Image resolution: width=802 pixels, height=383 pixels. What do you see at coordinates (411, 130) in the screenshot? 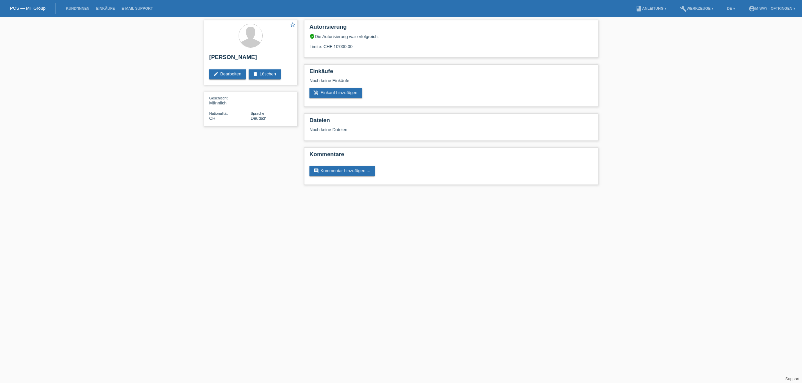
I see `div: Noch keine Dateien` at bounding box center [411, 130].